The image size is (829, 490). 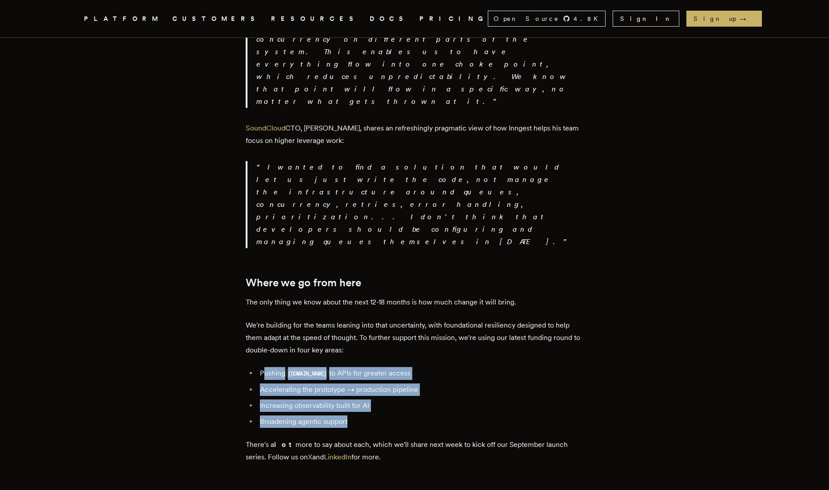 What do you see at coordinates (420, 406) in the screenshot?
I see `li: Increasing observability built for AI` at bounding box center [420, 406].